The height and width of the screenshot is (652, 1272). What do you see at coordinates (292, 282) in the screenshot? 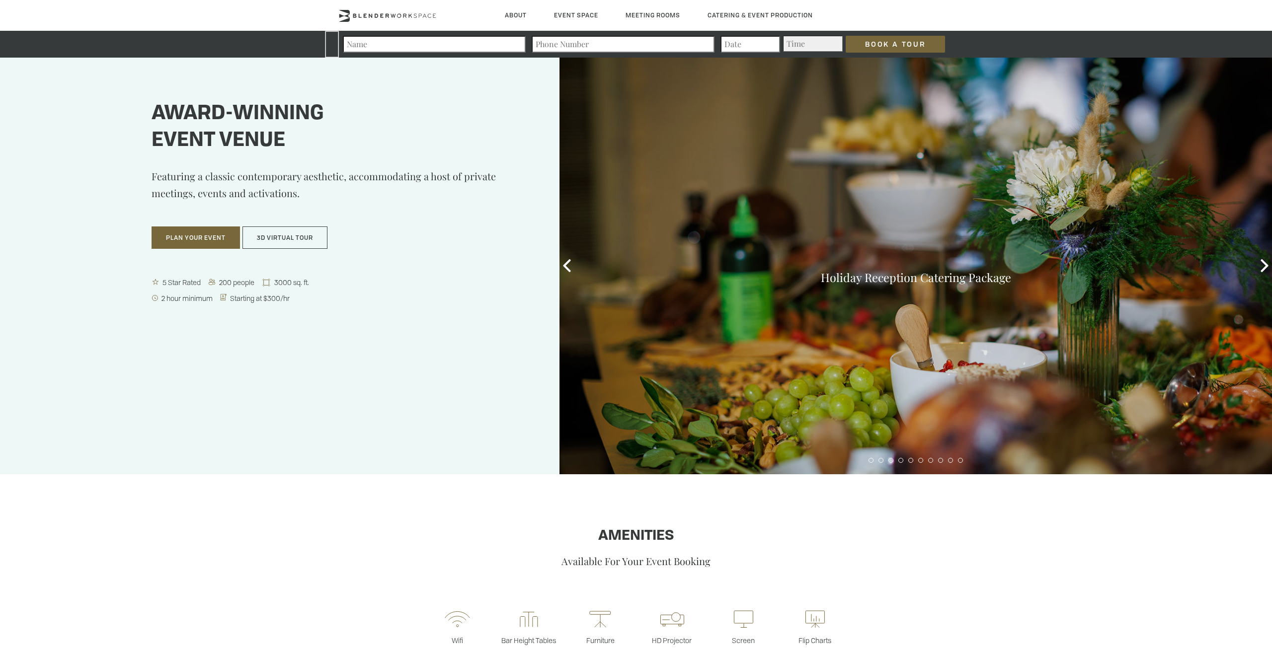
I see `span: 3000 sq. ft.` at bounding box center [292, 282].